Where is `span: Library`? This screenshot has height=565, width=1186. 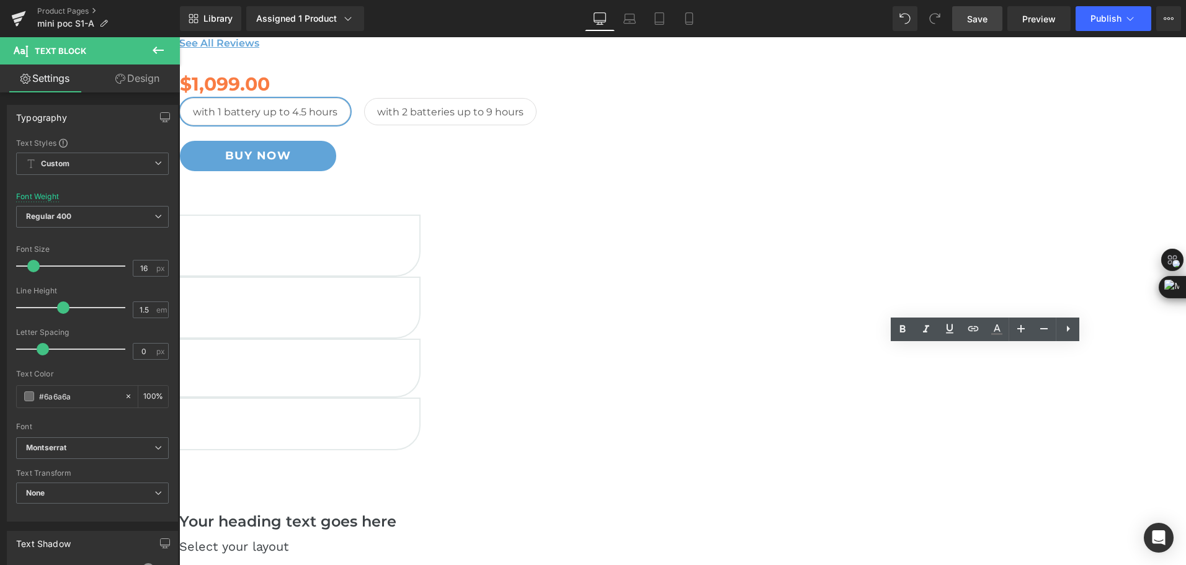
span: Library is located at coordinates (218, 19).